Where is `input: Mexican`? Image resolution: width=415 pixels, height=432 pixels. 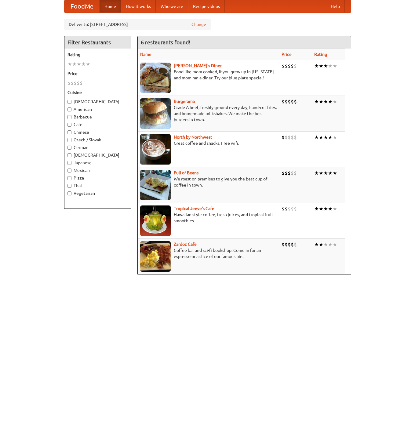 input: Mexican is located at coordinates (69, 170).